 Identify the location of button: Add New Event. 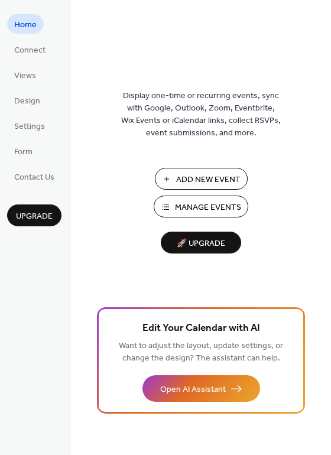
(201, 178).